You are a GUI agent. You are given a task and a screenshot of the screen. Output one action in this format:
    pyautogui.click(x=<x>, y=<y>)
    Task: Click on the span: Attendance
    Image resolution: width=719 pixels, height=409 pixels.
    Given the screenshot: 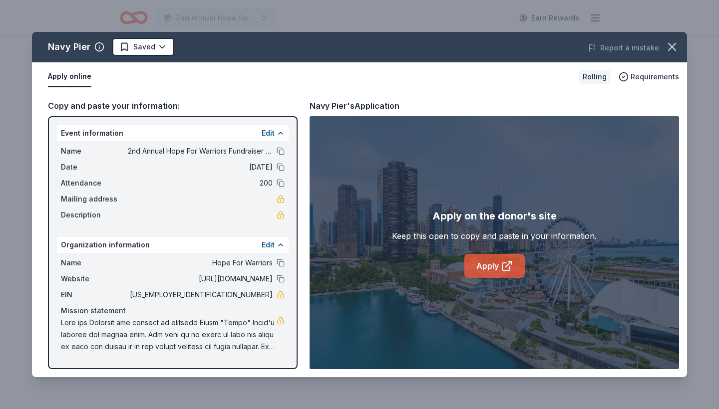 What is the action you would take?
    pyautogui.click(x=94, y=183)
    